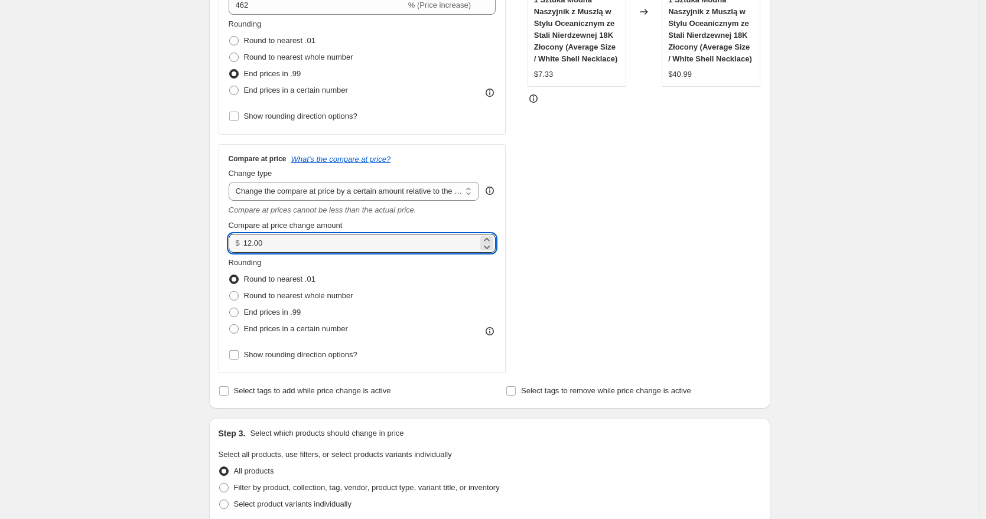  I want to click on span: Change type, so click(250, 173).